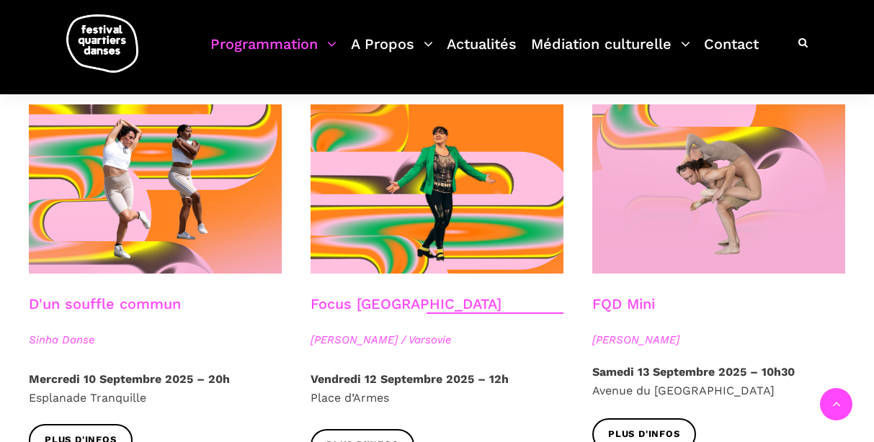 This screenshot has height=442, width=874. Describe the element at coordinates (481, 53) in the screenshot. I see `a: Actualités` at that location.